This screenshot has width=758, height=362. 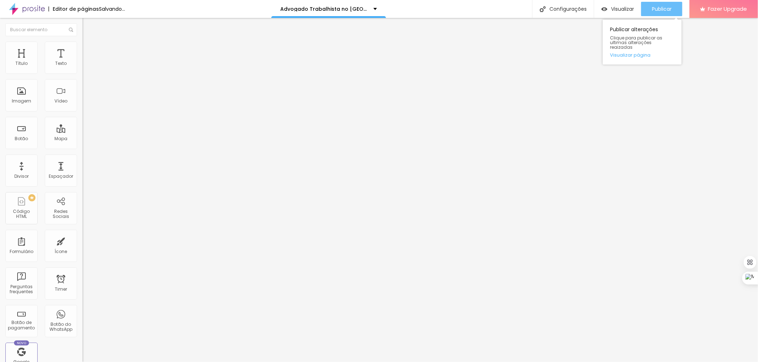 I want to click on span: Clique para publicar as ultimas alterações reaizadas, so click(x=642, y=43).